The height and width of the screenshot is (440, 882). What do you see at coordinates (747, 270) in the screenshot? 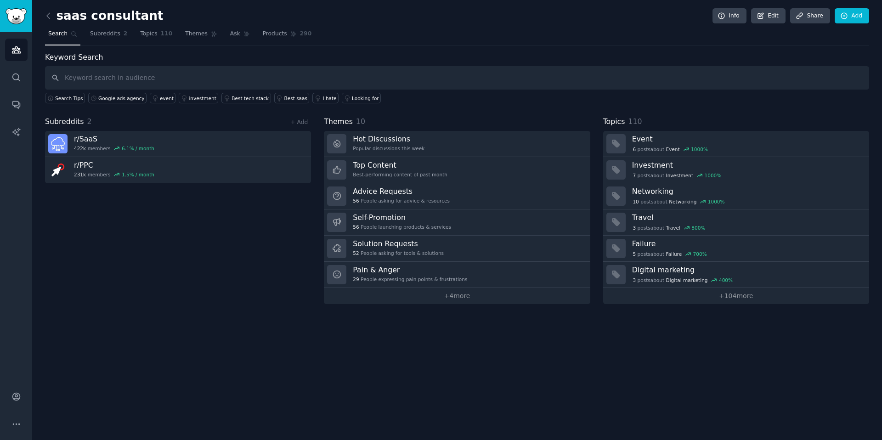
I see `h3: Digital marketing` at bounding box center [747, 270].